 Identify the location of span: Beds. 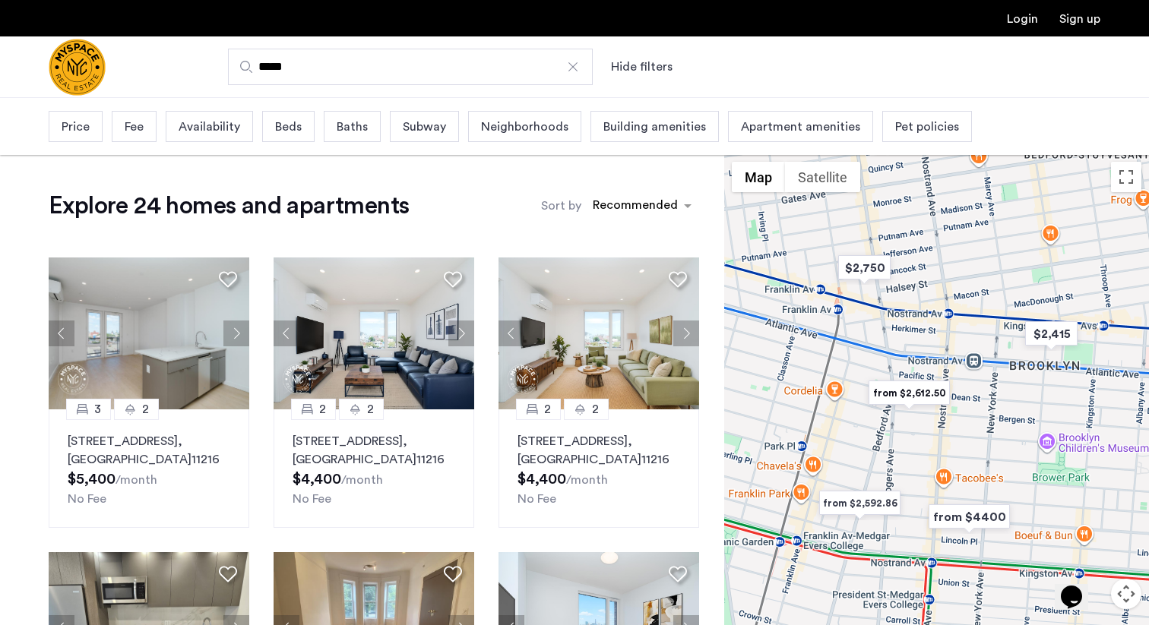
(288, 127).